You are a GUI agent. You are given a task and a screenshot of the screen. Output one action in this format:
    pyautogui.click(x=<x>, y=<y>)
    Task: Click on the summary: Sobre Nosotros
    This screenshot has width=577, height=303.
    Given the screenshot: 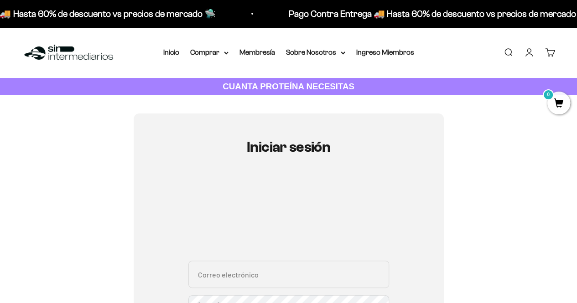 What is the action you would take?
    pyautogui.click(x=316, y=52)
    